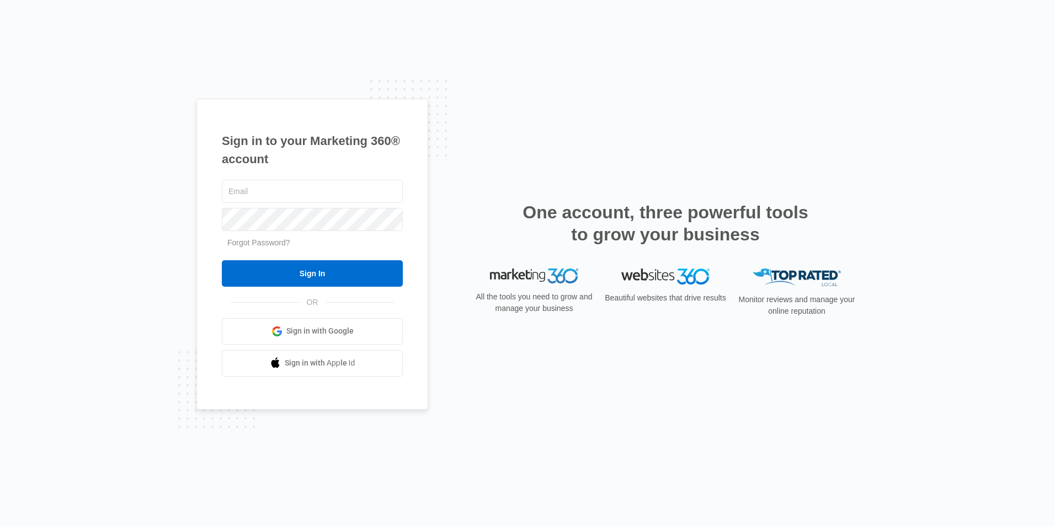  Describe the element at coordinates (312, 274) in the screenshot. I see `input: Sign In` at that location.